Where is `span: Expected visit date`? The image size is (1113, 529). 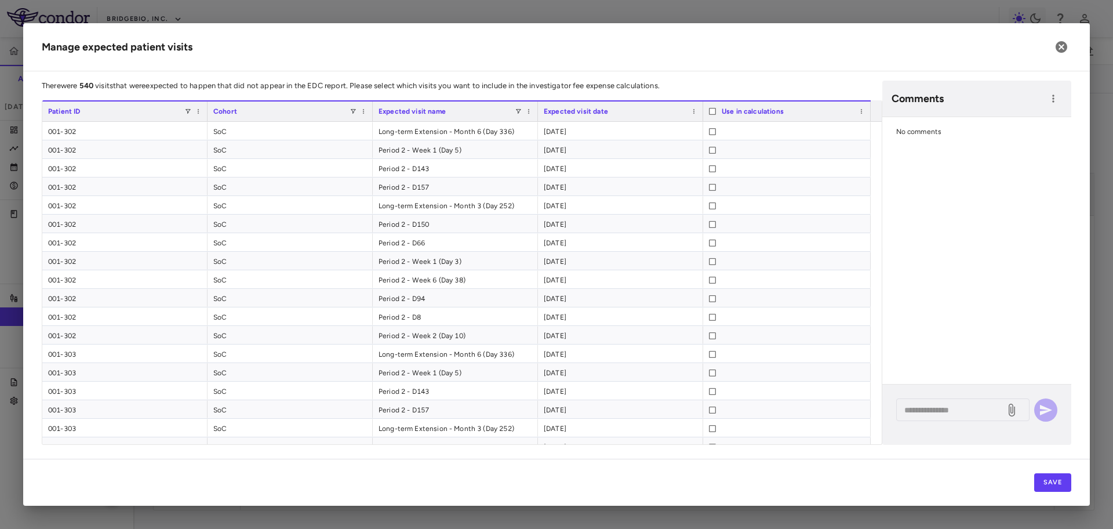
span: Expected visit date is located at coordinates (576, 111).